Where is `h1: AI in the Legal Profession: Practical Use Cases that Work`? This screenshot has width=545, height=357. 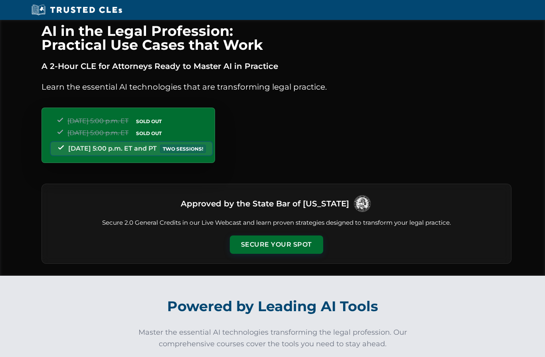 h1: AI in the Legal Profession: Practical Use Cases that Work is located at coordinates (276, 38).